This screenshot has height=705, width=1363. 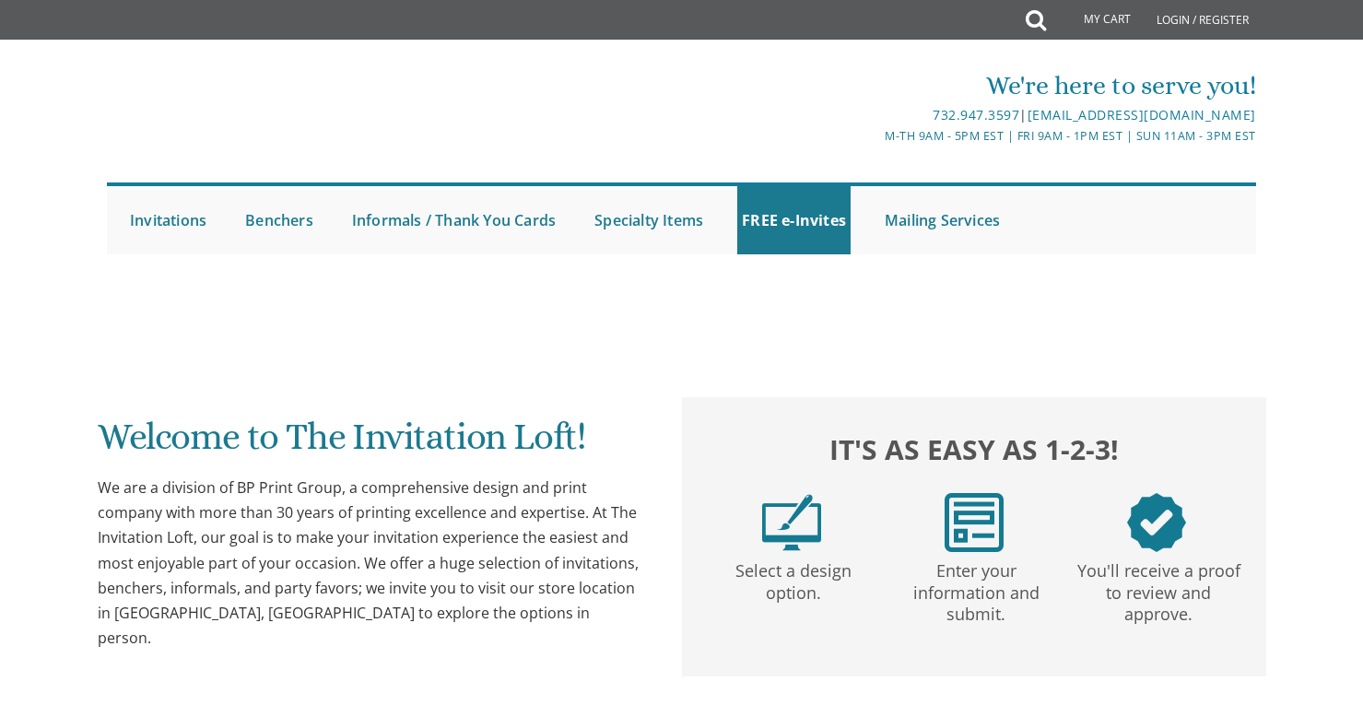 I want to click on p: You'll receive a proof to review and approve., so click(x=1159, y=589).